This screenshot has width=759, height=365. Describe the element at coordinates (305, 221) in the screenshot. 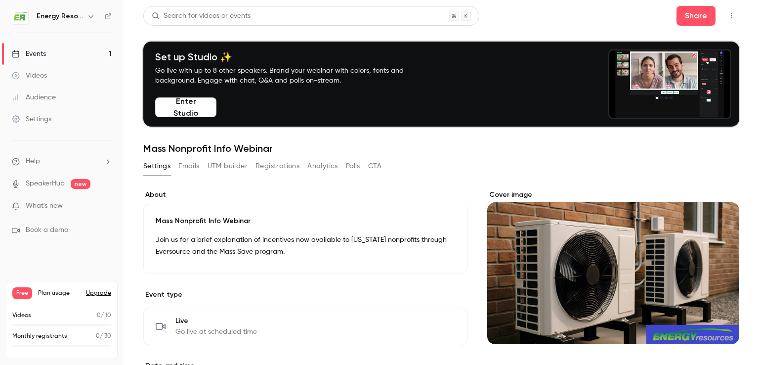

I see `p: Mass Nonprofit Info Webinar` at that location.